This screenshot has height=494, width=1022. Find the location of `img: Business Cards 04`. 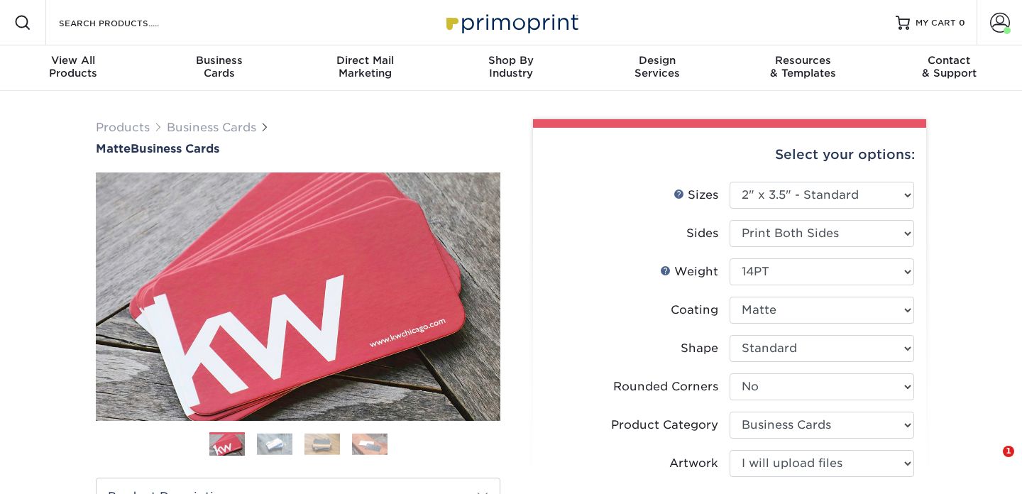

img: Business Cards 04 is located at coordinates (370, 444).